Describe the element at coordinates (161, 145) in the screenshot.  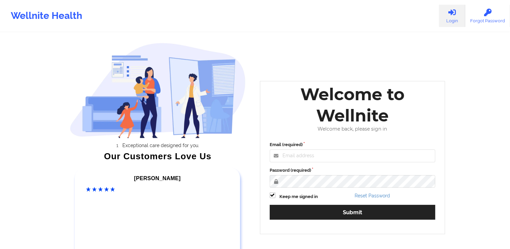
I see `li: Exceptional care designed for you.` at that location.